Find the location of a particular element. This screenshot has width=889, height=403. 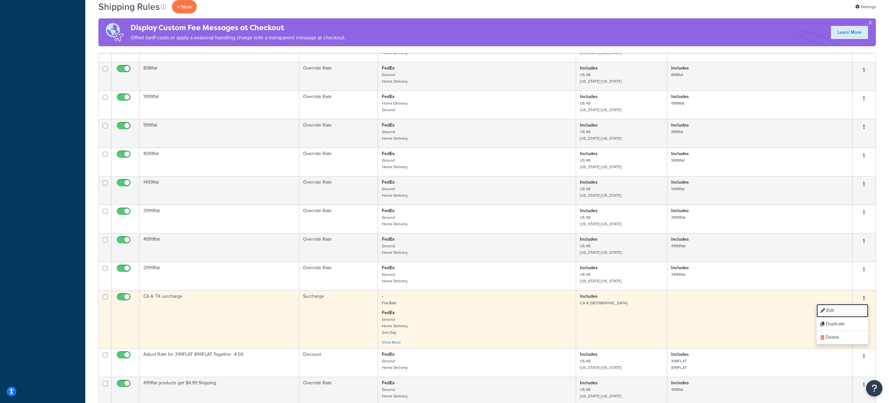

small: 1999flat is located at coordinates (678, 103).